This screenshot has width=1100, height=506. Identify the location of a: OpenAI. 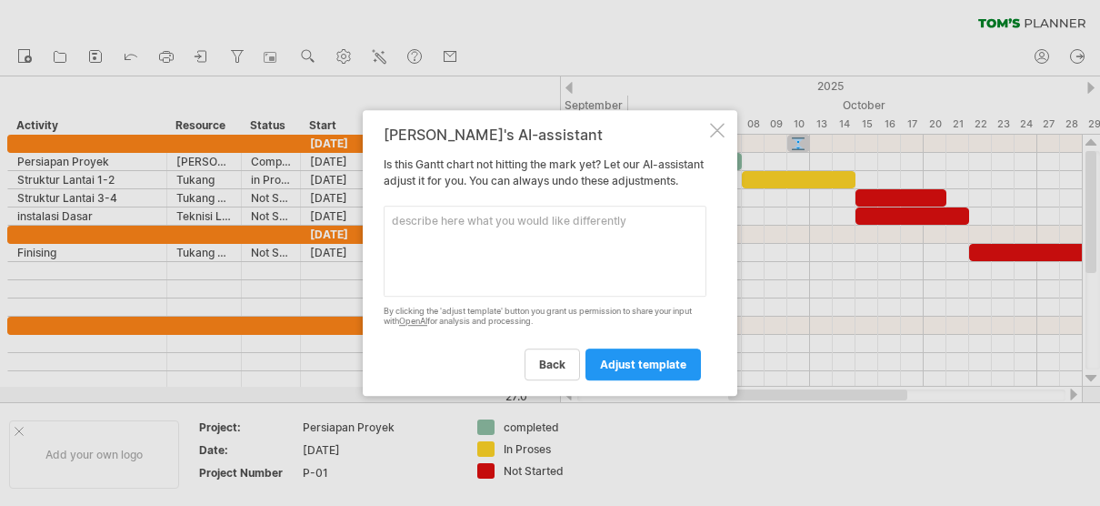
(413, 320).